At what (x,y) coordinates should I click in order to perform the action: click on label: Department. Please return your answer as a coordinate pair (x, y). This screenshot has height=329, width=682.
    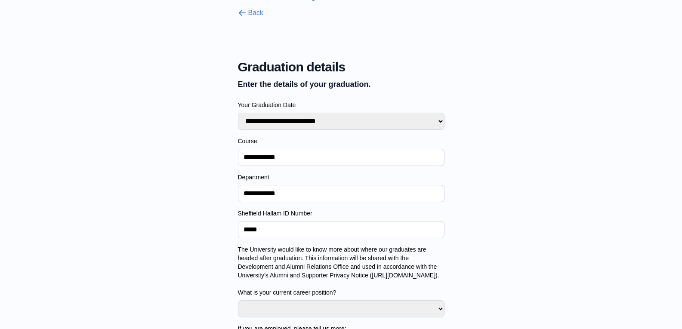
    Looking at the image, I should click on (341, 177).